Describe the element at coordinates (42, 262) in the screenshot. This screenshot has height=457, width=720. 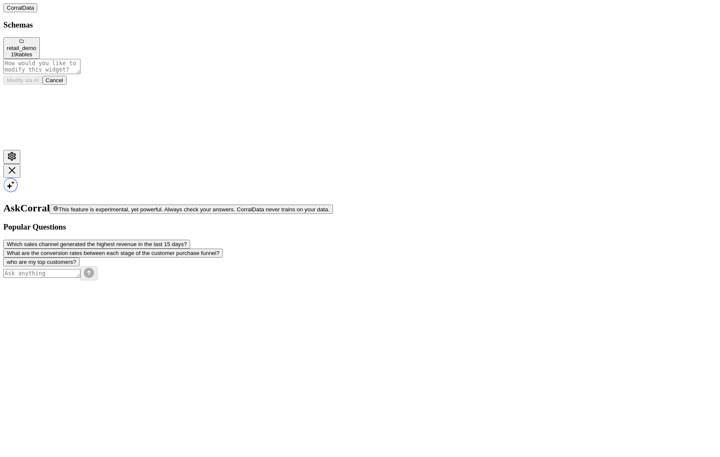
I see `button: who are my top customers?` at that location.